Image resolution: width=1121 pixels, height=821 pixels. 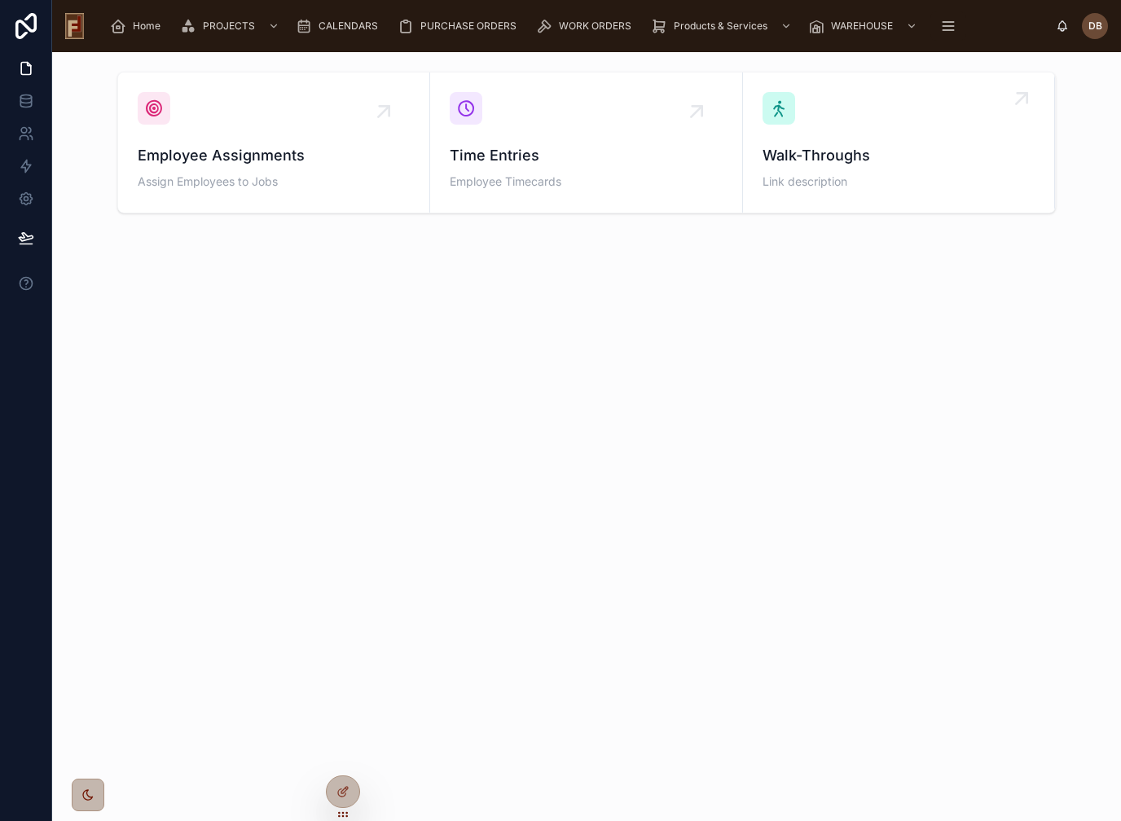 What do you see at coordinates (862, 26) in the screenshot?
I see `span: WAREHOUSE` at bounding box center [862, 26].